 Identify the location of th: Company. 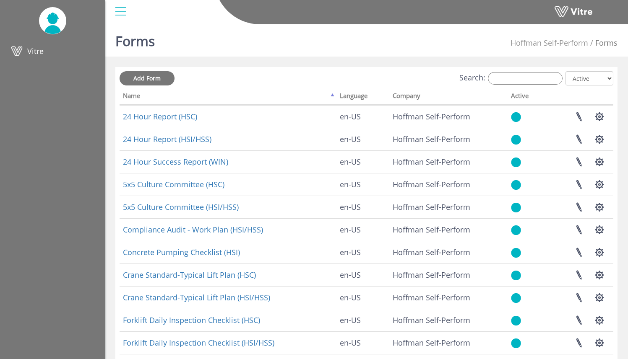
(448, 97).